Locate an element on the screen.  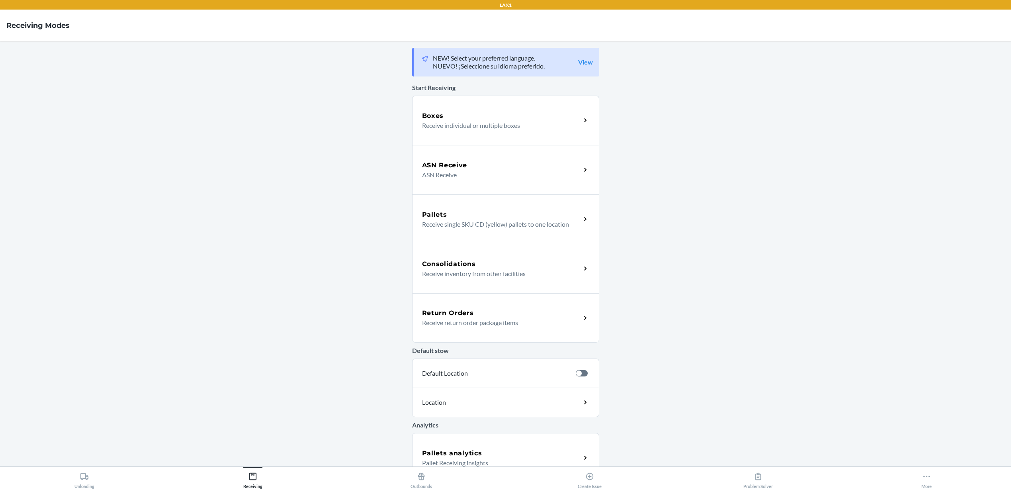
div: Create Issue is located at coordinates (590, 479).